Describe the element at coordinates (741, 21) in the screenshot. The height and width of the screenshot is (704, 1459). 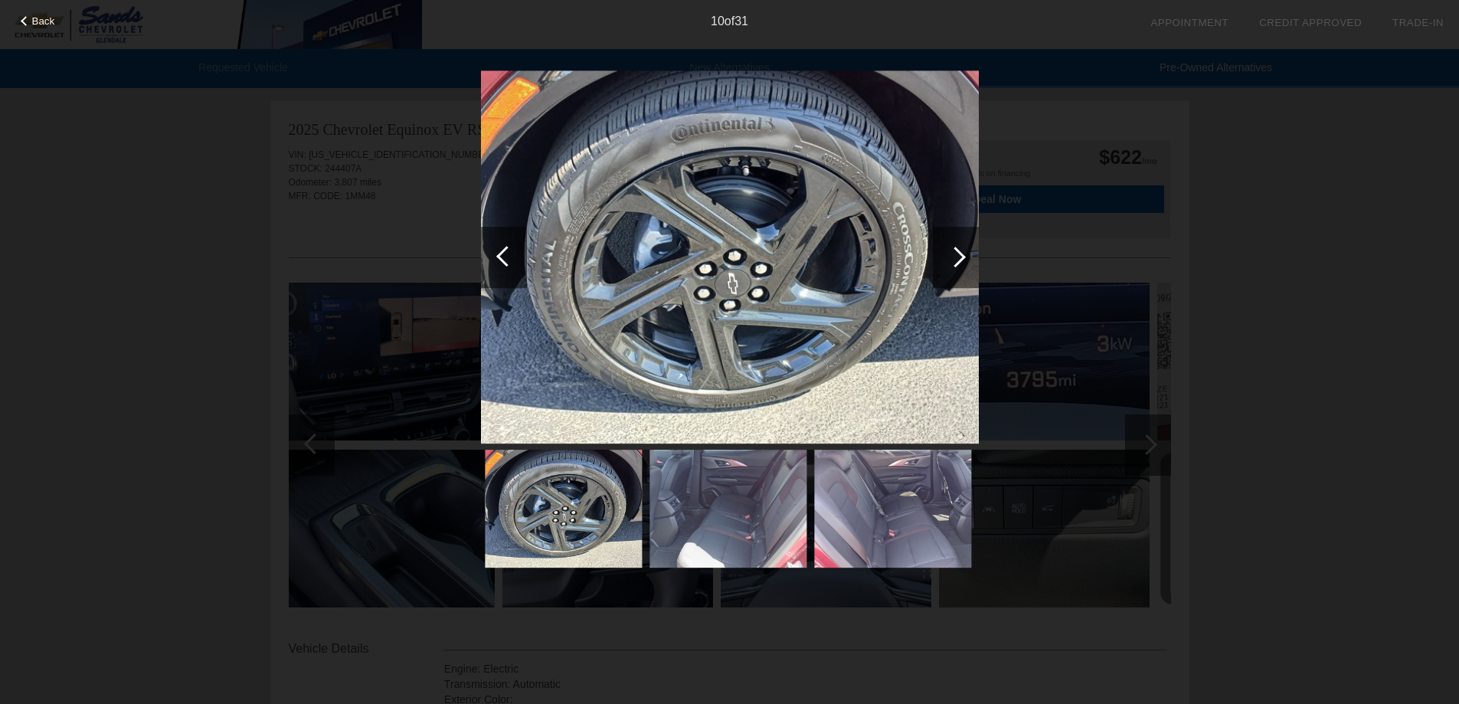
I see `span: 31` at that location.